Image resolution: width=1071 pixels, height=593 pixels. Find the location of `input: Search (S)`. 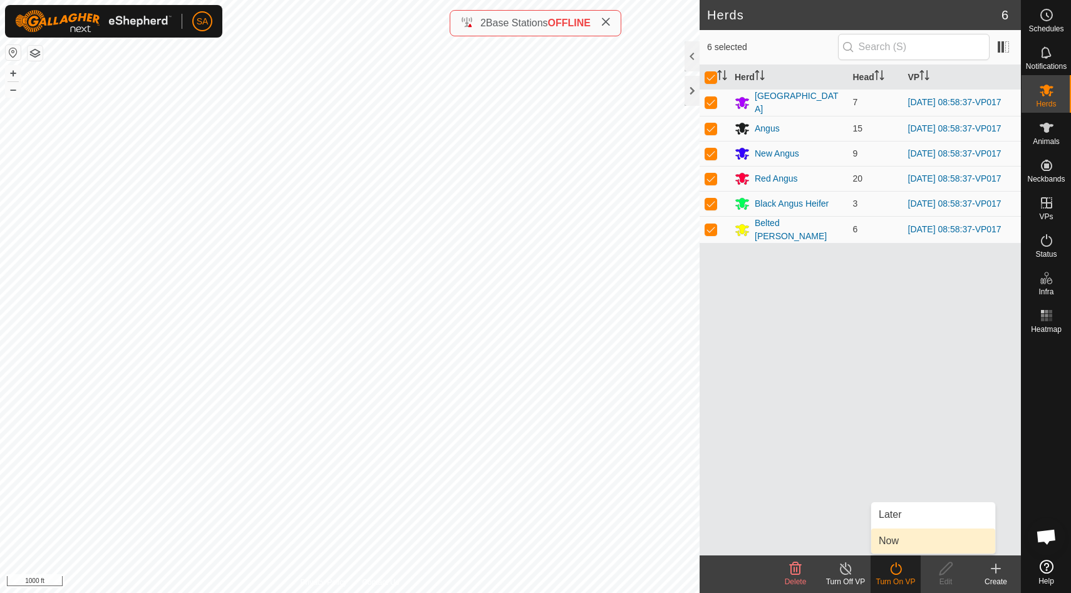

input: Search (S) is located at coordinates (914, 47).